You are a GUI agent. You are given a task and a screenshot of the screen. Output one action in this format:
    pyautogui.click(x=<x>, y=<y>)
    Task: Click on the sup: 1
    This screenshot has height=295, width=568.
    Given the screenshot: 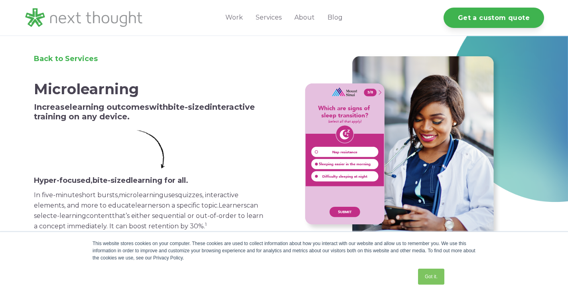 What is the action you would take?
    pyautogui.click(x=206, y=224)
    